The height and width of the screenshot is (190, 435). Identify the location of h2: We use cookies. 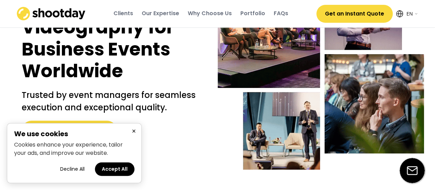
(74, 134).